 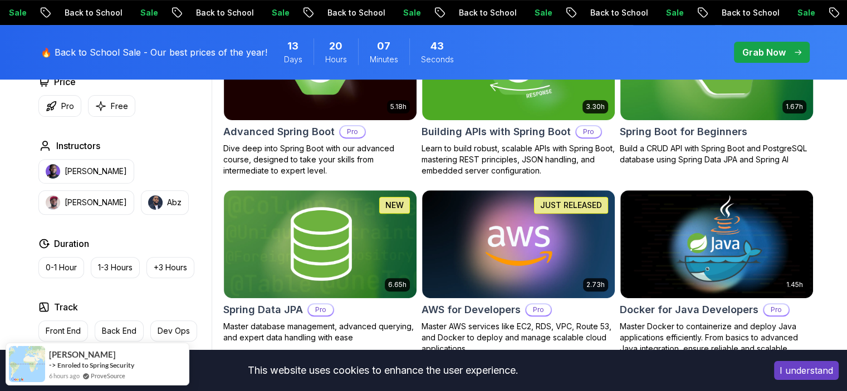 What do you see at coordinates (174, 203) in the screenshot?
I see `p: Abz` at bounding box center [174, 203].